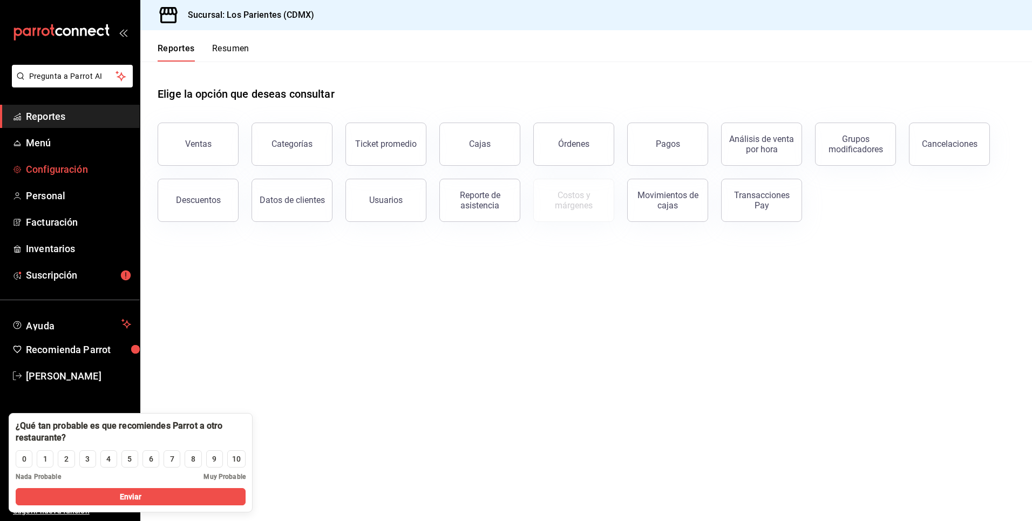 The image size is (1032, 521). Describe the element at coordinates (45, 459) in the screenshot. I see `div: 1` at that location.